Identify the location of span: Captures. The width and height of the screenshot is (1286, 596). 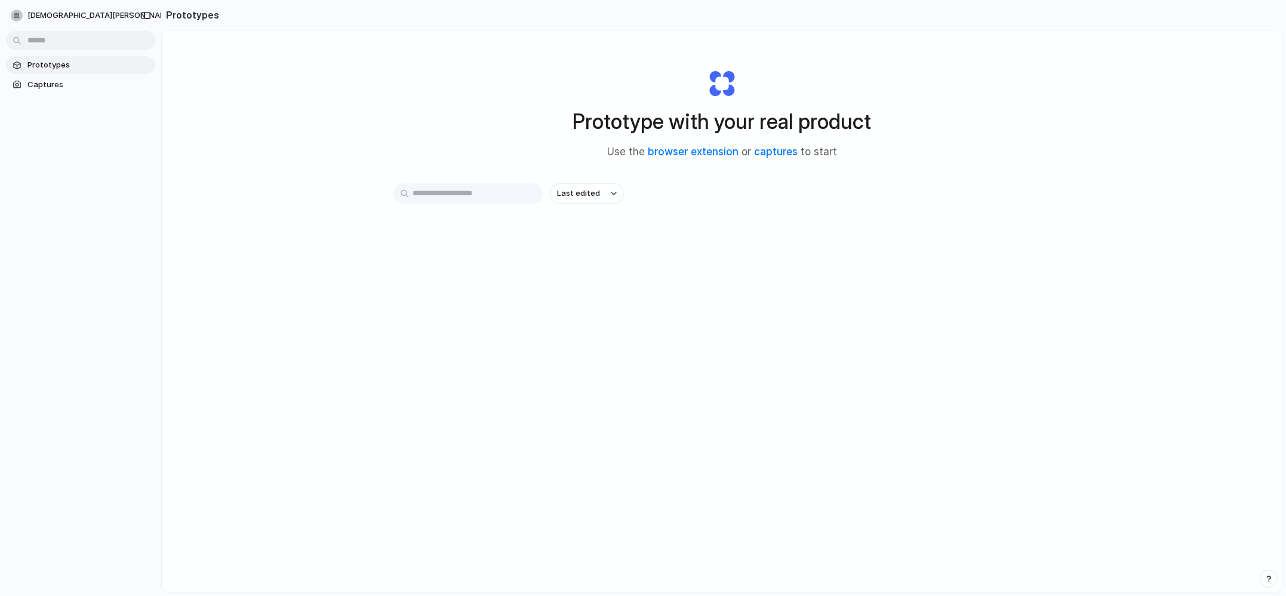
(89, 85).